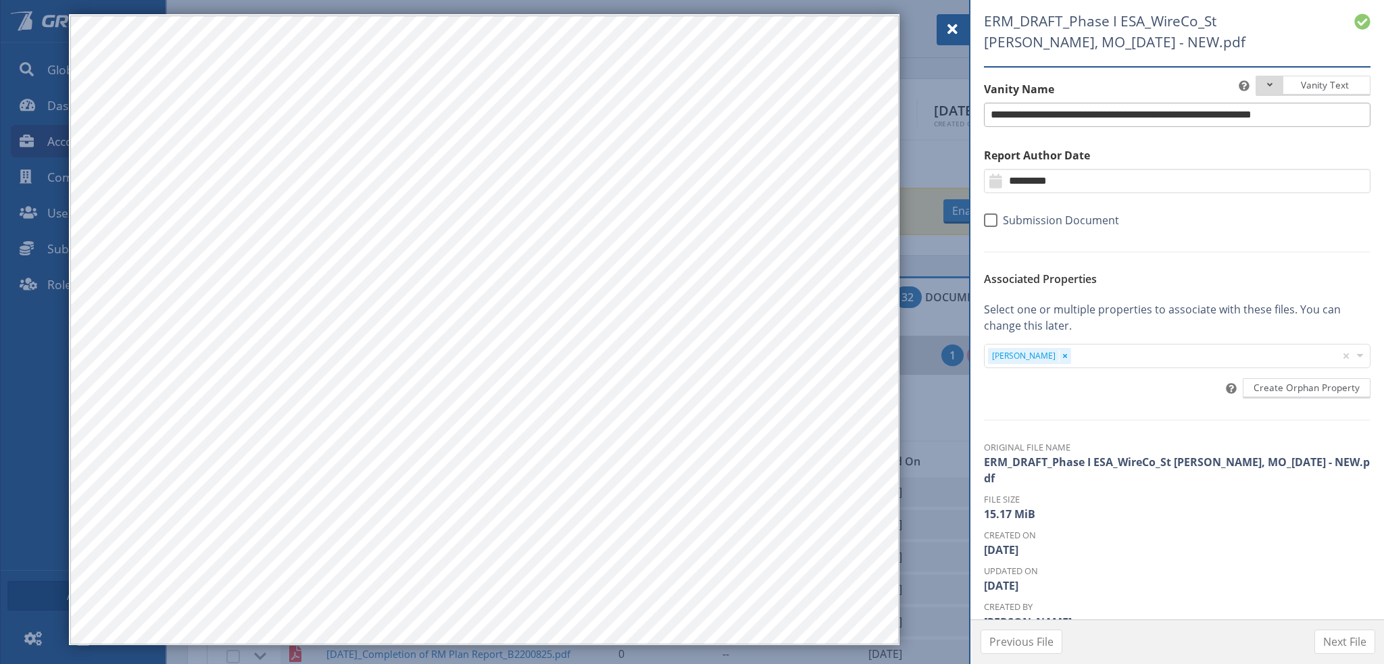  I want to click on span: Vanity Text, so click(1322, 85).